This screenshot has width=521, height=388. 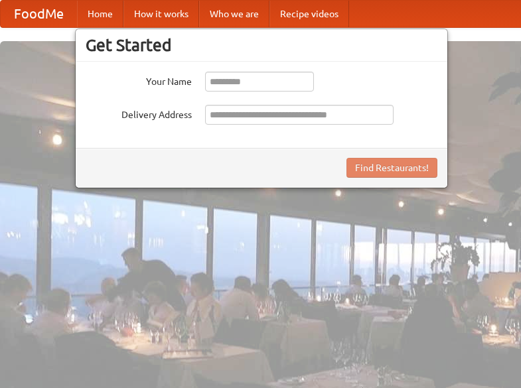 What do you see at coordinates (161, 14) in the screenshot?
I see `a: How it works` at bounding box center [161, 14].